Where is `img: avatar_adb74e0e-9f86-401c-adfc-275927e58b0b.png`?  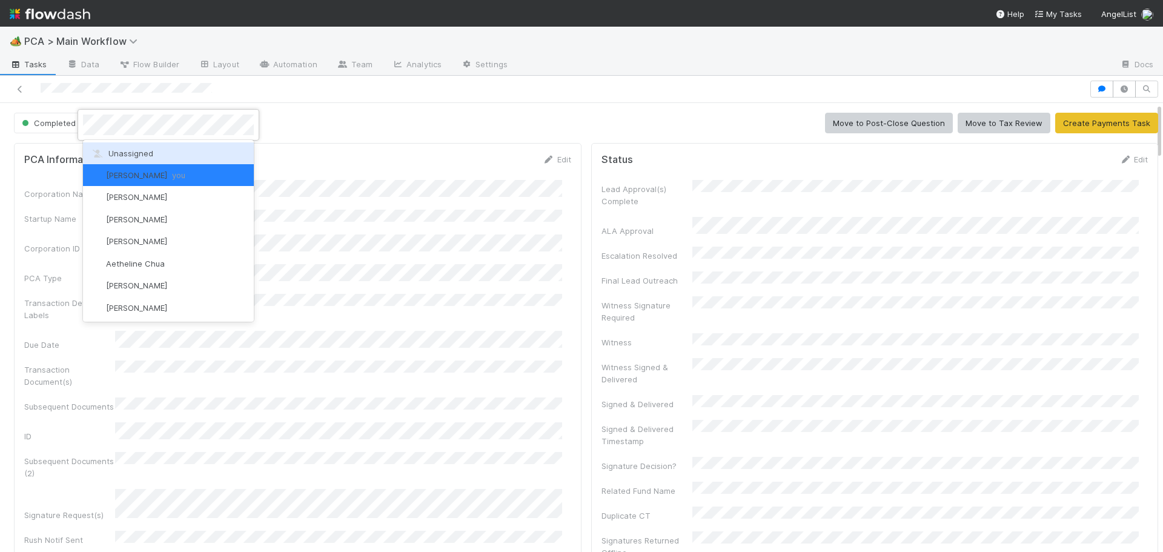 img: avatar_adb74e0e-9f86-401c-adfc-275927e58b0b.png is located at coordinates (96, 286).